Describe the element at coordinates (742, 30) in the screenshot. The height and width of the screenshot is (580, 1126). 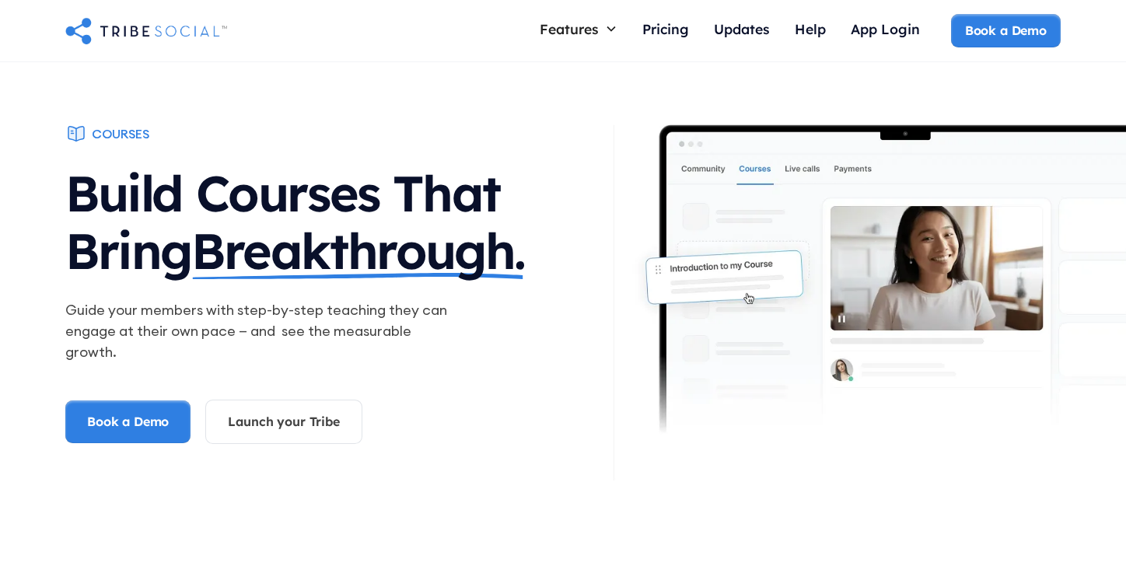
I see `a: Updates` at that location.